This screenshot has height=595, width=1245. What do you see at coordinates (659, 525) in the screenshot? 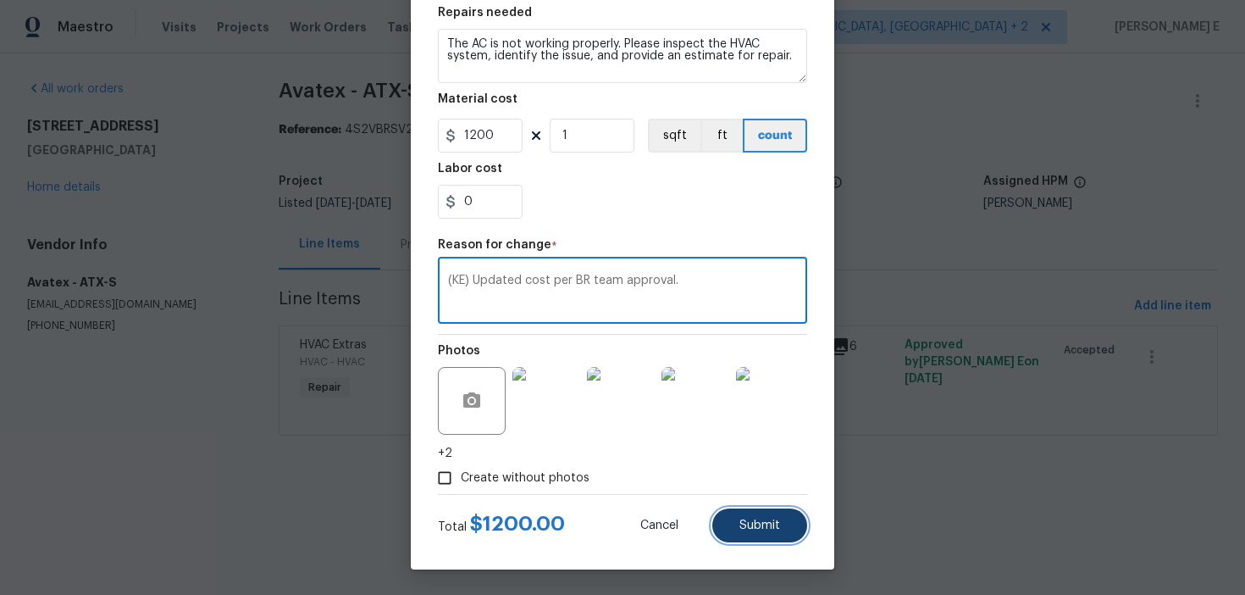
I see `button: Cancel` at bounding box center [659, 525].